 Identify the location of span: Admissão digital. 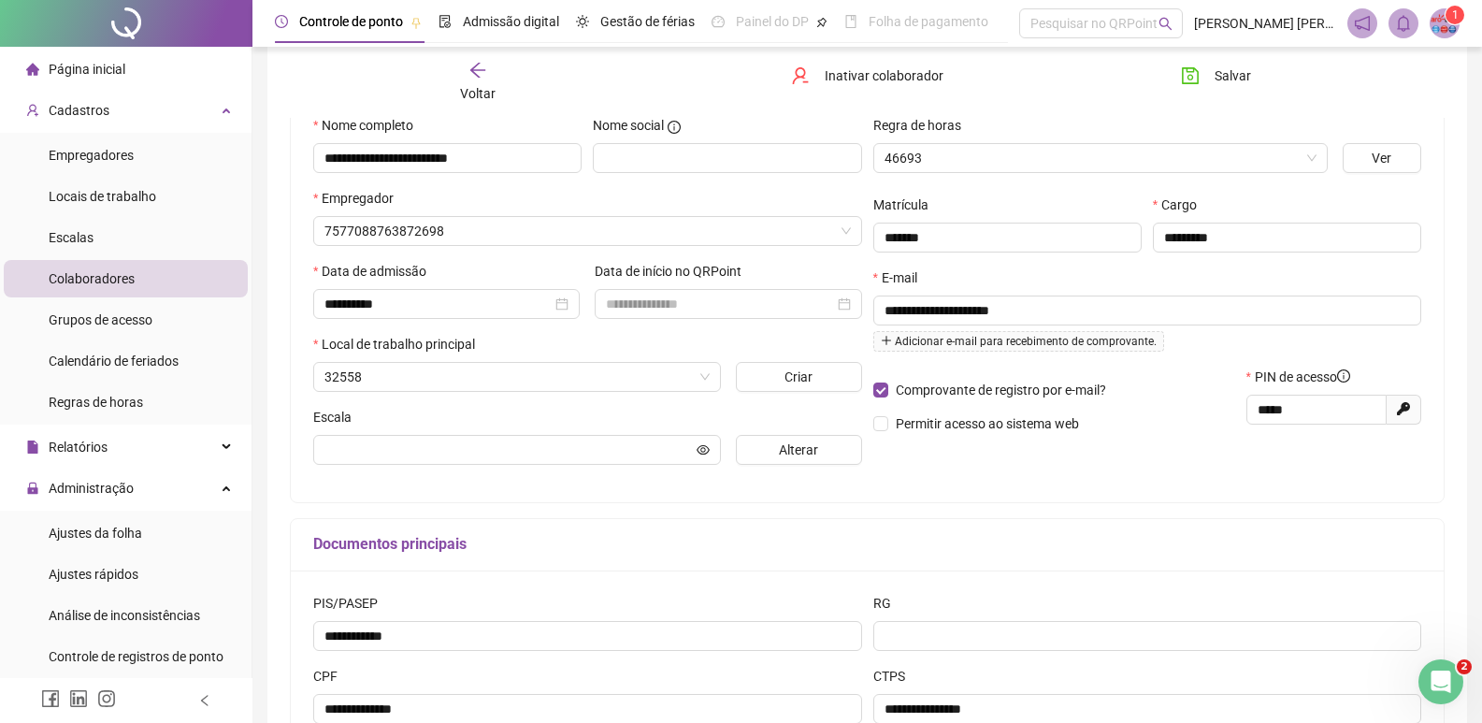
(510, 22).